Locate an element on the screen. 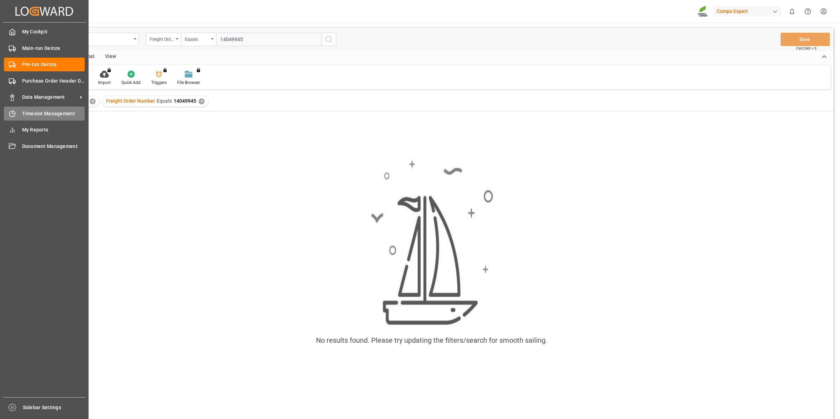  button: show 0 new notifications is located at coordinates (792, 11).